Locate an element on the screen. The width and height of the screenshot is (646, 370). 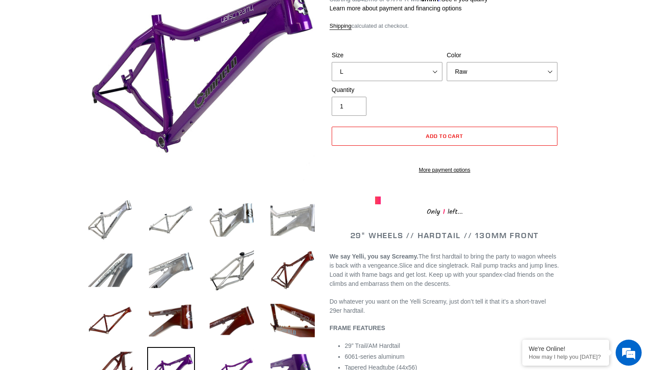
b: We say Yelli, you say Screamy. is located at coordinates (374, 257).